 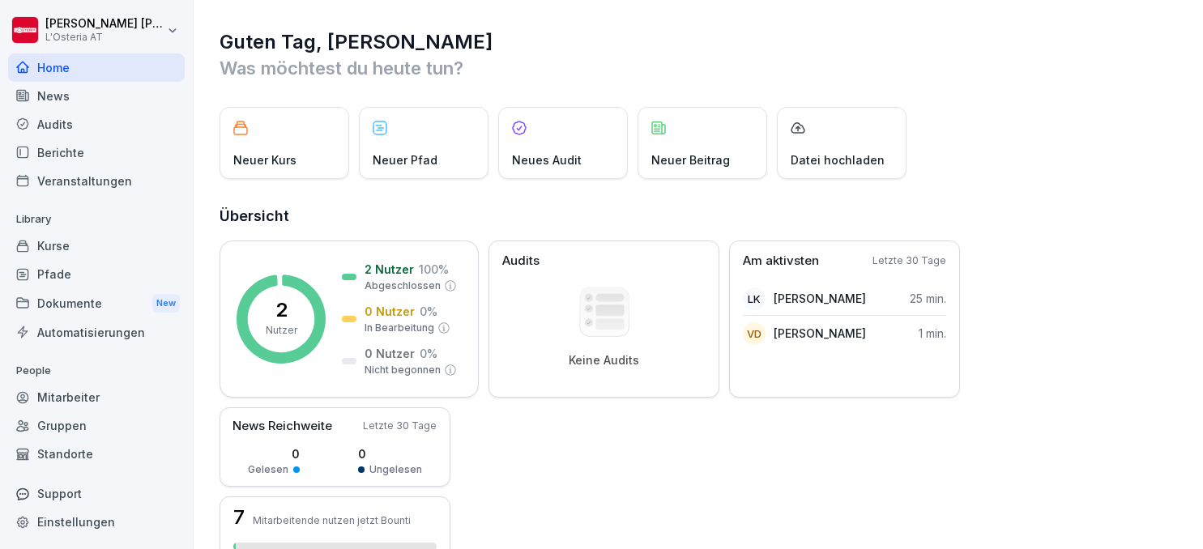 I want to click on p: Abgeschlossen, so click(x=403, y=286).